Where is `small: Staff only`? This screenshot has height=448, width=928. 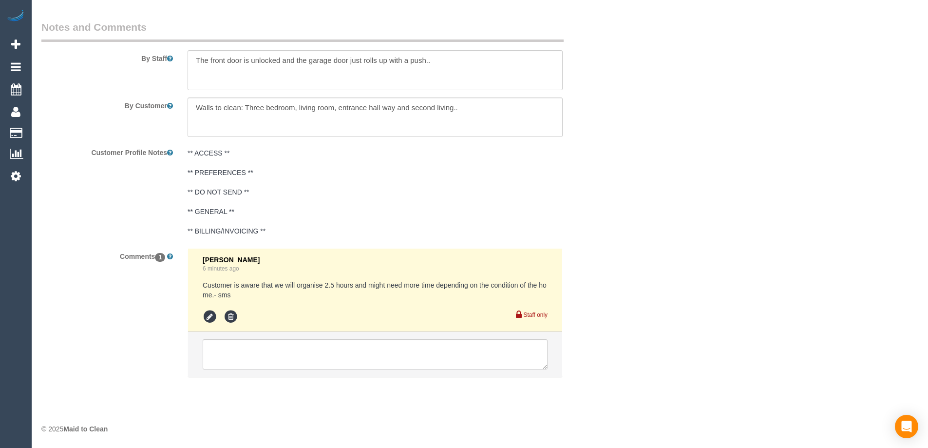 small: Staff only is located at coordinates (535, 315).